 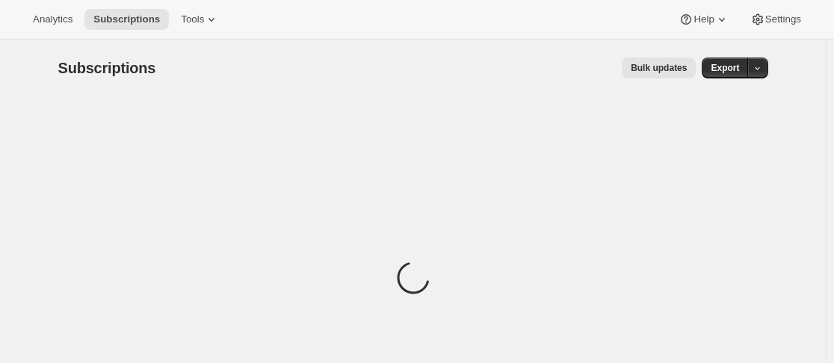 I want to click on span: Export, so click(x=725, y=68).